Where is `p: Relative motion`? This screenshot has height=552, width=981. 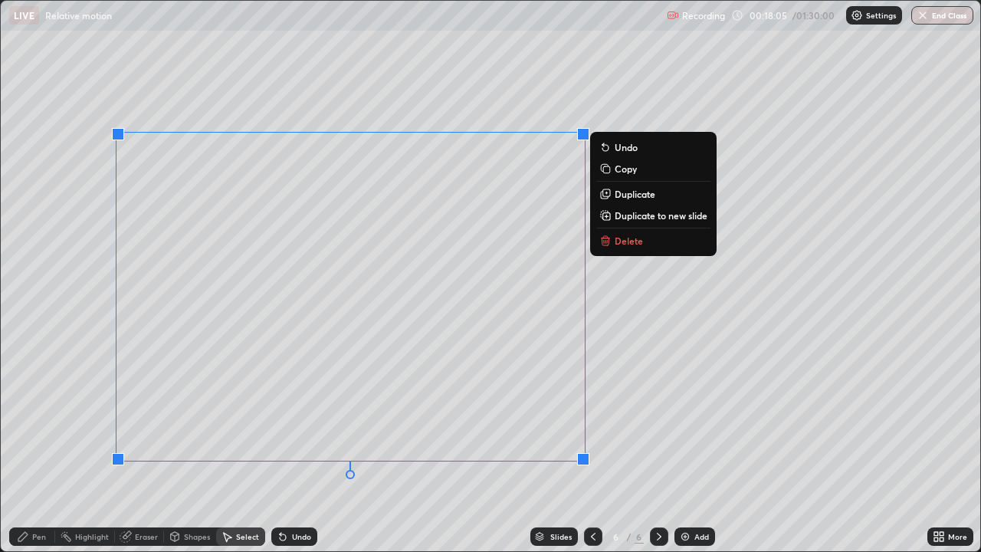 p: Relative motion is located at coordinates (78, 15).